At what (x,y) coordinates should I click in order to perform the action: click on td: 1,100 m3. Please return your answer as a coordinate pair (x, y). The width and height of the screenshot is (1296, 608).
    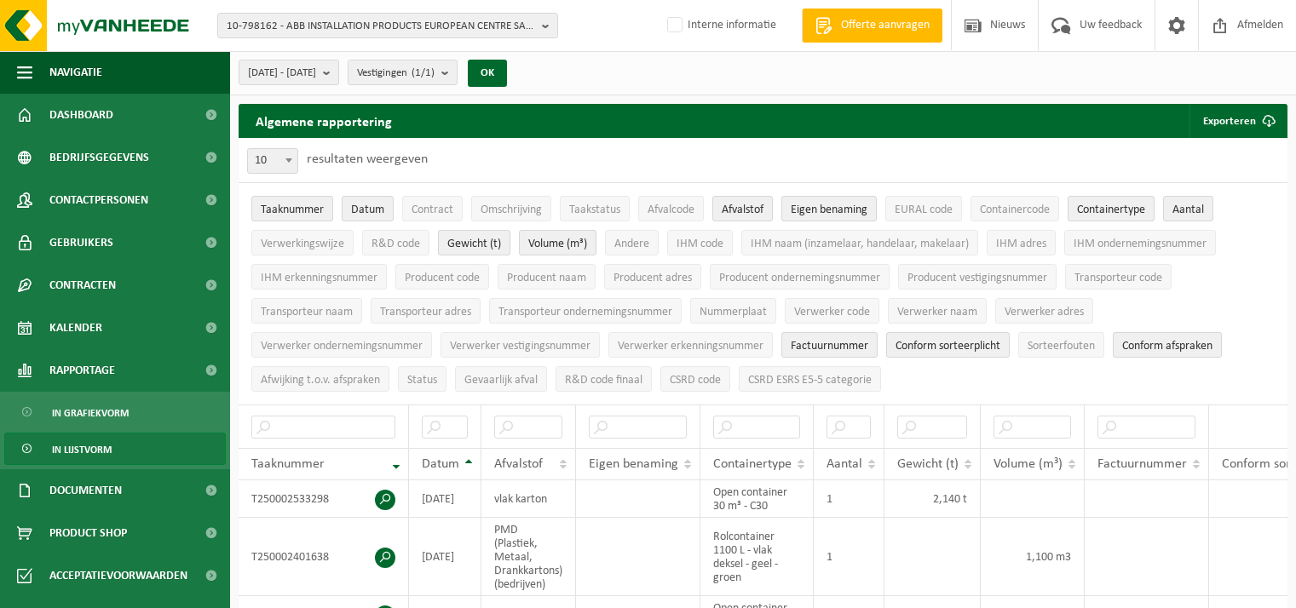
    Looking at the image, I should click on (1033, 557).